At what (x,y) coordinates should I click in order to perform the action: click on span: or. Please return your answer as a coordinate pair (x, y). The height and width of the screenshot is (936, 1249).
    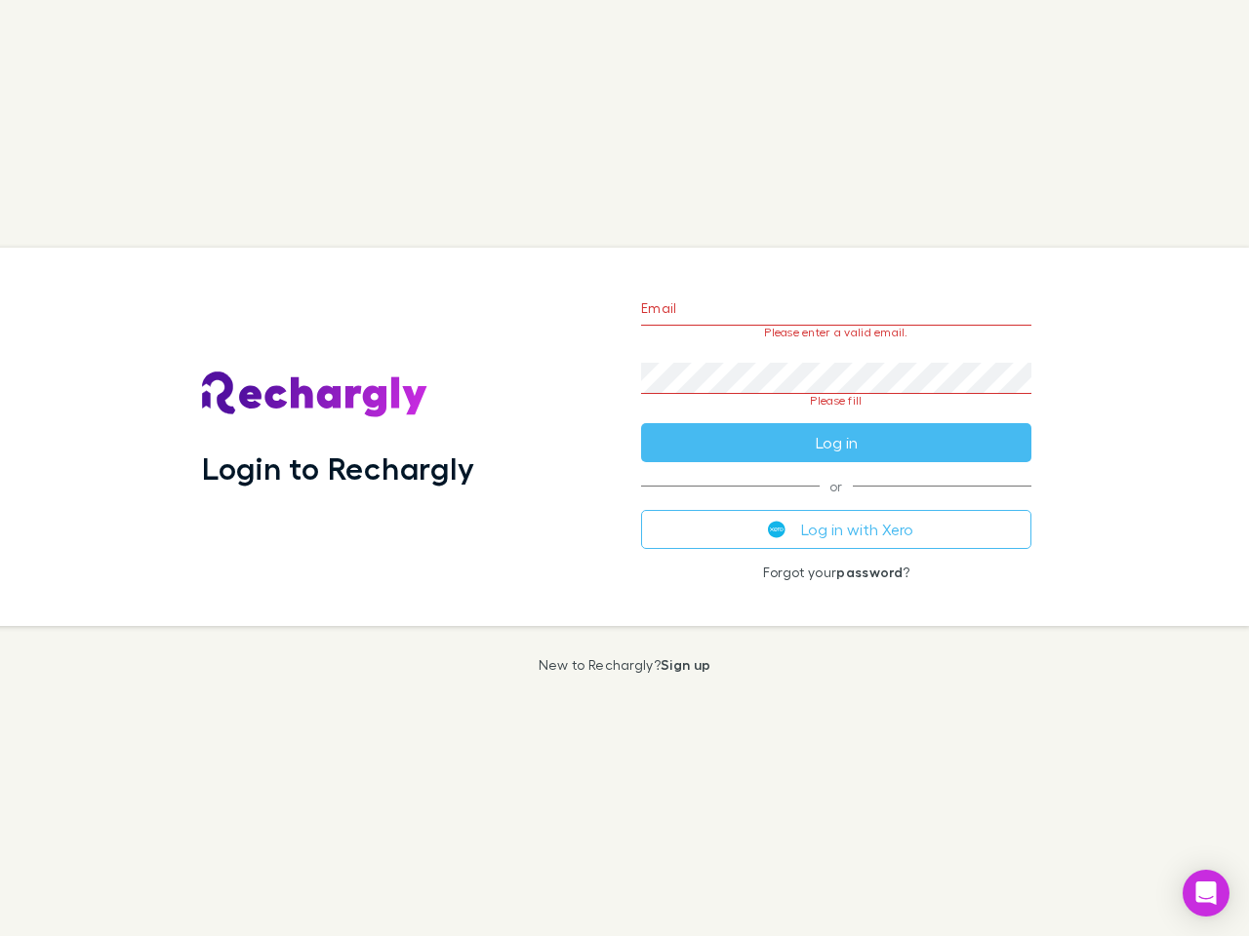
    Looking at the image, I should click on (836, 486).